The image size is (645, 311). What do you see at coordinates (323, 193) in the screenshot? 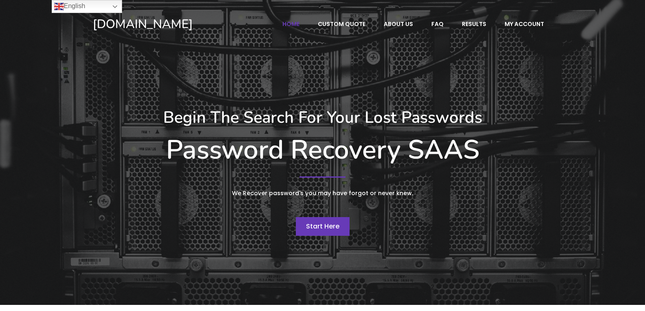
I see `p: We Recover password's you may have forgot or never knew.` at bounding box center [323, 193].